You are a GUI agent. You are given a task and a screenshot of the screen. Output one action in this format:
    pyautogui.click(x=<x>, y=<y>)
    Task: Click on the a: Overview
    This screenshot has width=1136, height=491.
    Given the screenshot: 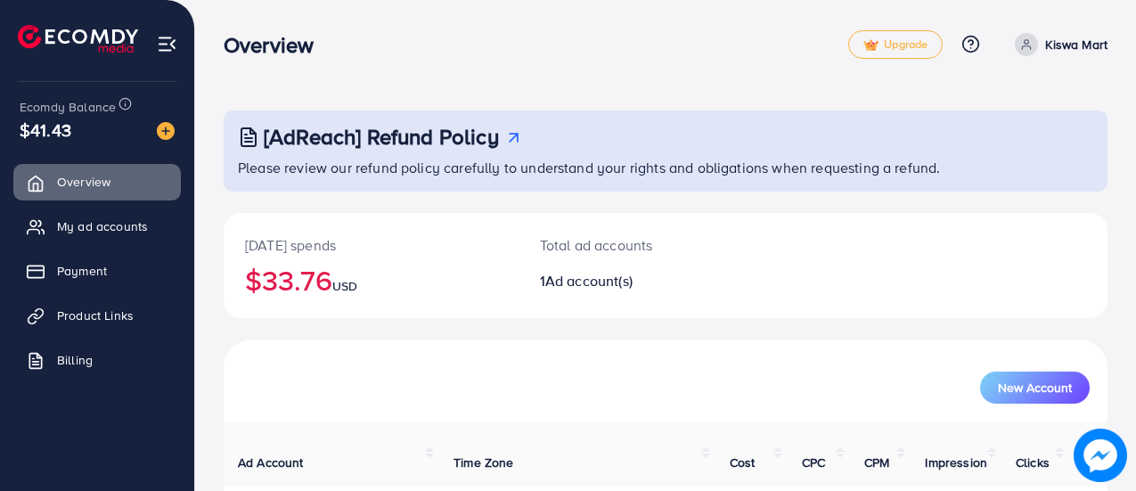 What is the action you would take?
    pyautogui.click(x=97, y=182)
    